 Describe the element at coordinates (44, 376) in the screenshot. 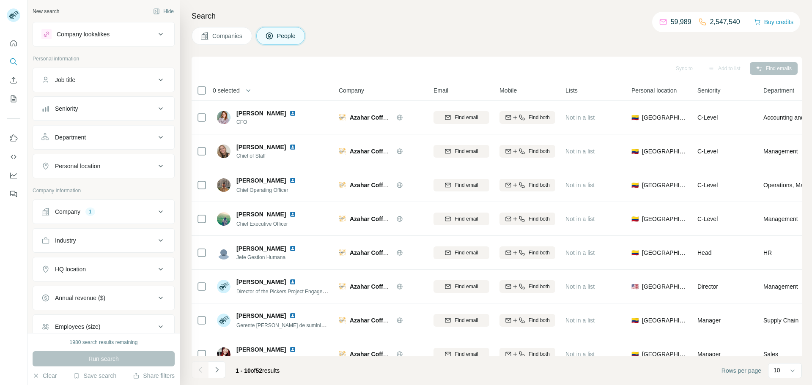

I see `button: Clear` at that location.